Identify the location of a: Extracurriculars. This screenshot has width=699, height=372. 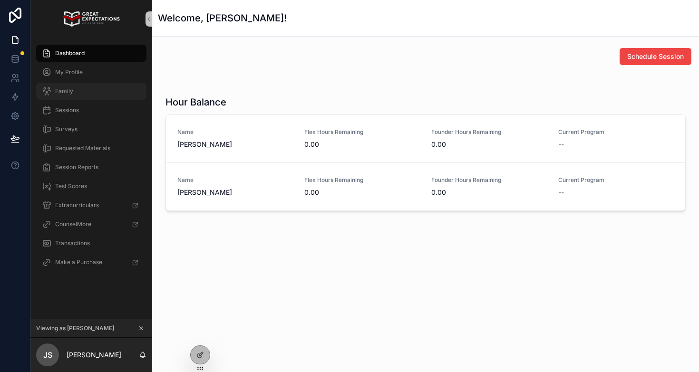
(91, 205).